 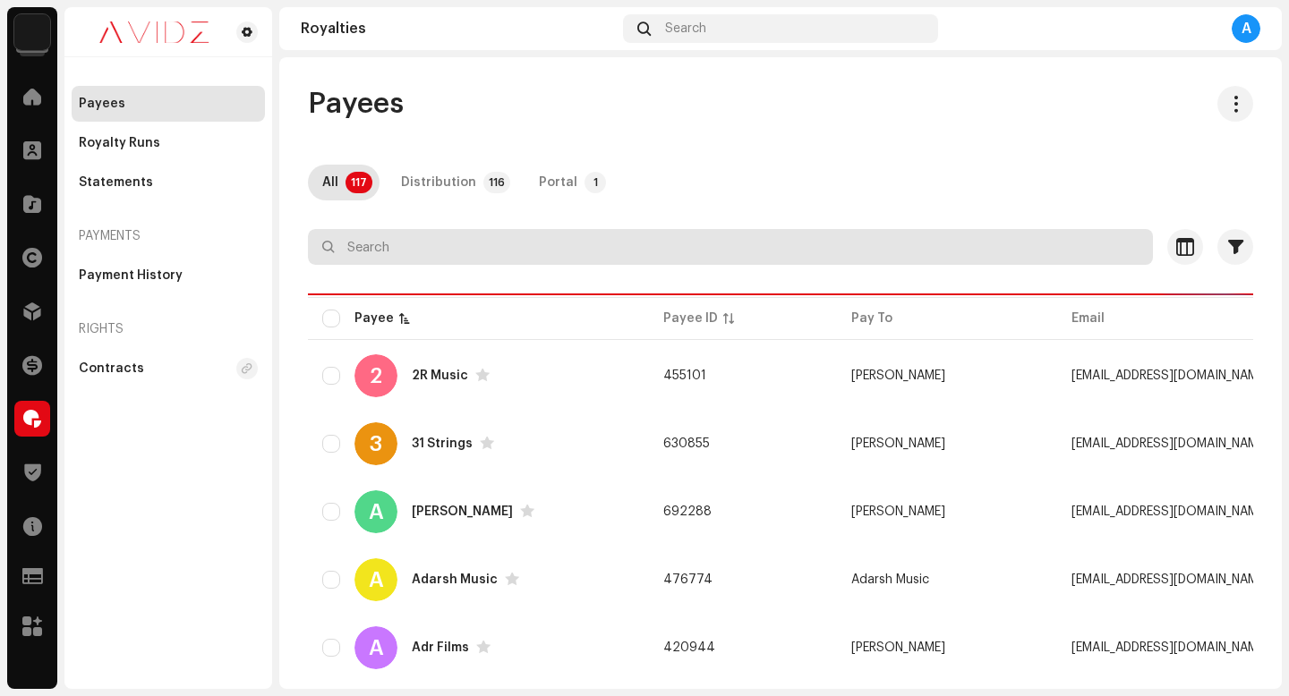 I want to click on div: Royalty Runs, so click(x=119, y=143).